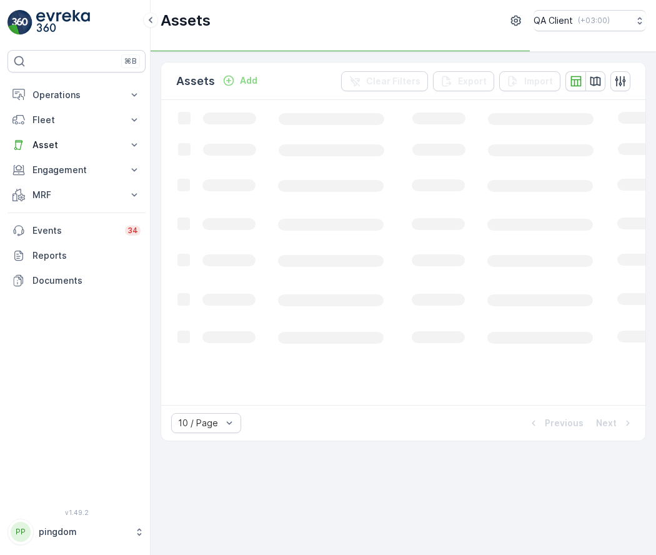 This screenshot has height=555, width=656. I want to click on a: Reports, so click(76, 255).